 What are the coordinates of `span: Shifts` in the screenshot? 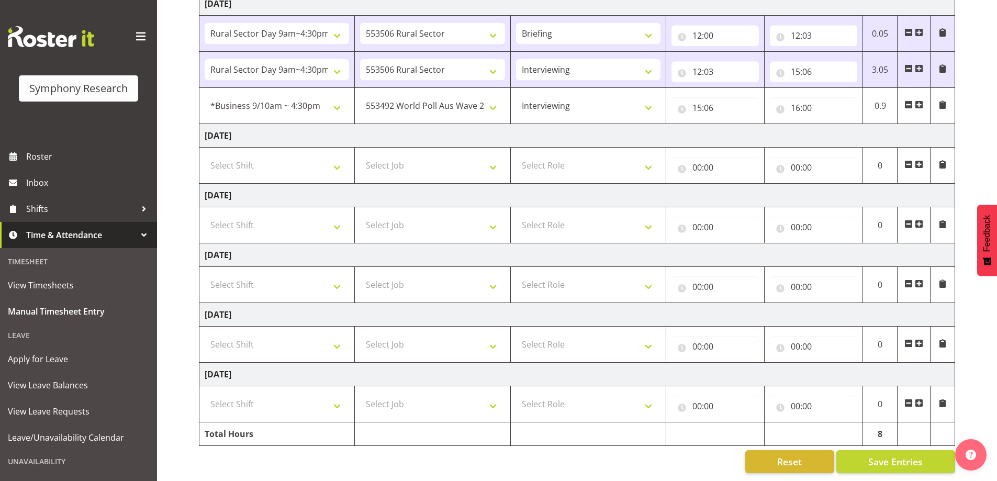 It's located at (81, 209).